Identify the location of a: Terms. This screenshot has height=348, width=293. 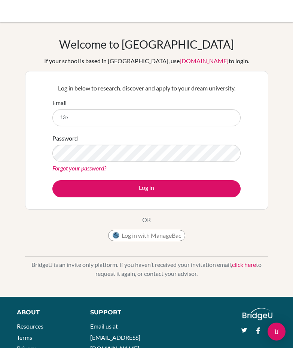
(24, 337).